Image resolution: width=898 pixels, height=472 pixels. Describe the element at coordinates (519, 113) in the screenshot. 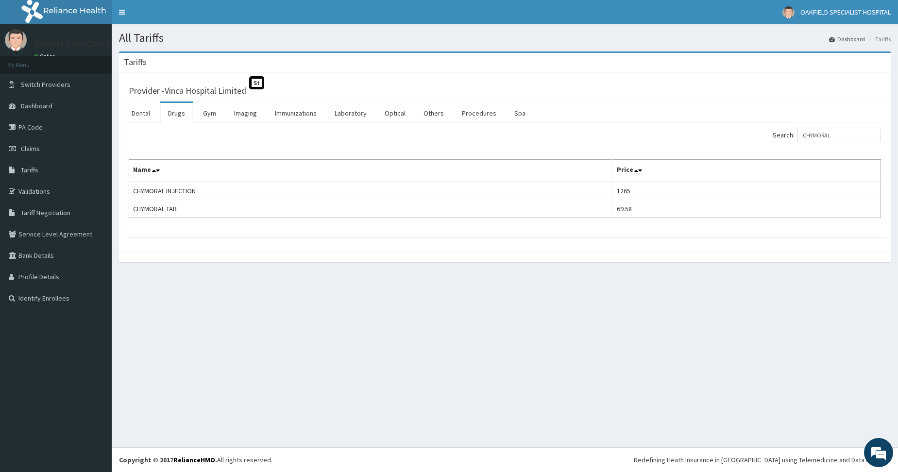

I see `a: Spa` at that location.